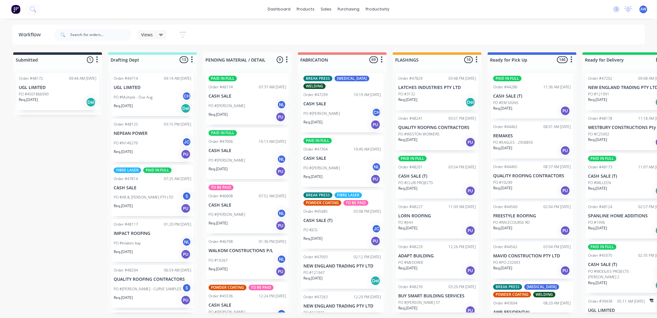 The image size is (657, 318). What do you see at coordinates (505, 87) in the screenshot?
I see `div: Order #44286` at bounding box center [505, 87].